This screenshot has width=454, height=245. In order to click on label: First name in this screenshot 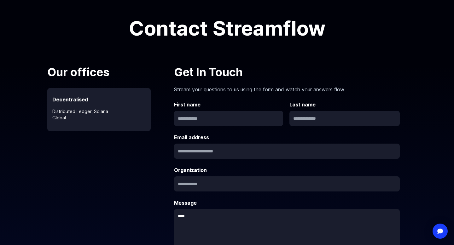, I will do `click(229, 105)`.